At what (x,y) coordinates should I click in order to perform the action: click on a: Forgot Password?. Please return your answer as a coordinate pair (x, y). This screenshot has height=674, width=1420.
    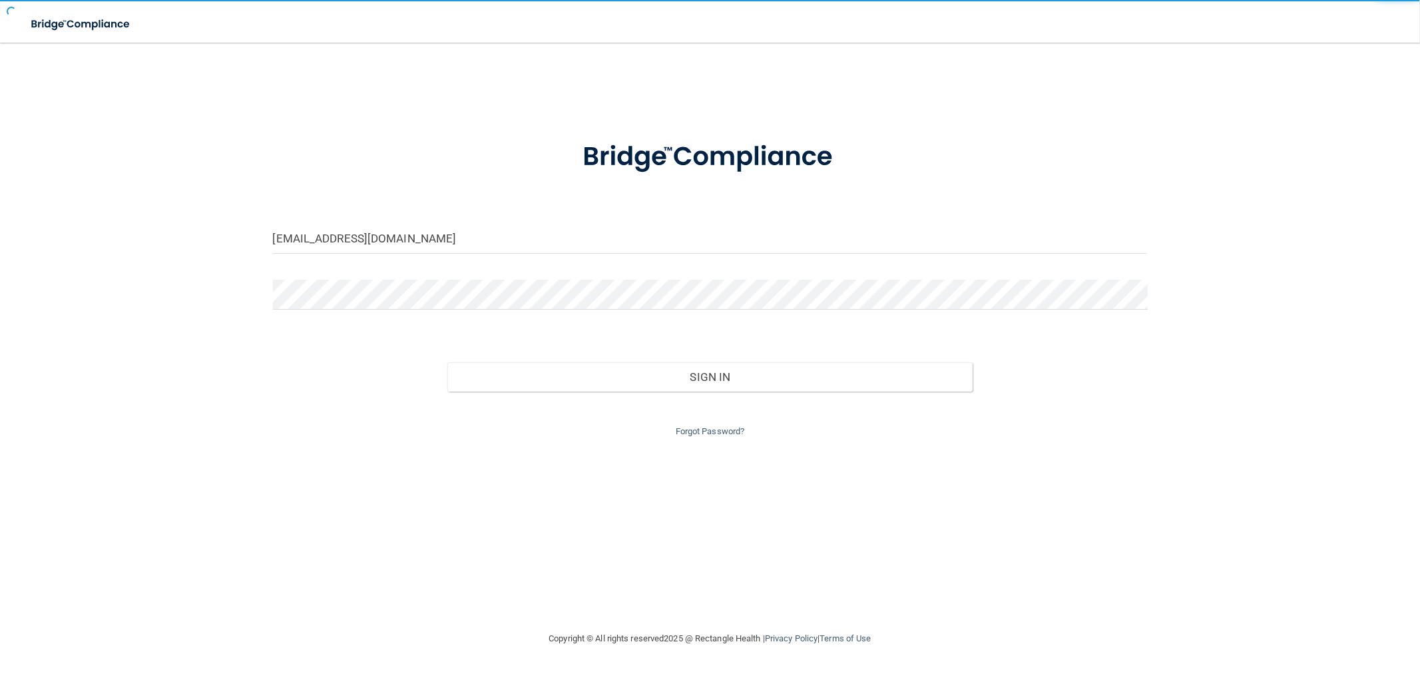
    Looking at the image, I should click on (710, 431).